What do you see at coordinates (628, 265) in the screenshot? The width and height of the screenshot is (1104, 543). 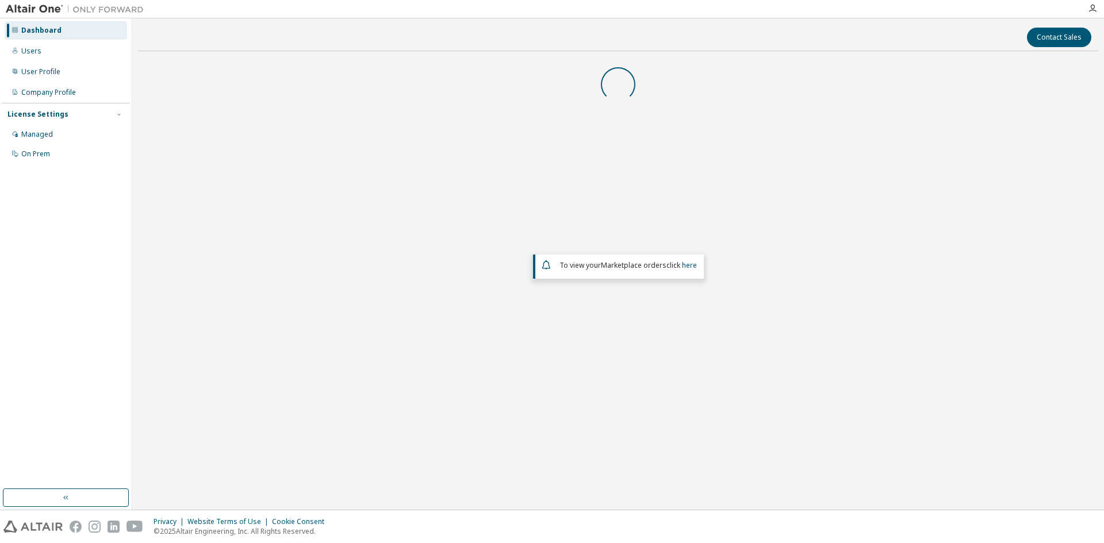 I see `span: To view your click` at bounding box center [628, 265].